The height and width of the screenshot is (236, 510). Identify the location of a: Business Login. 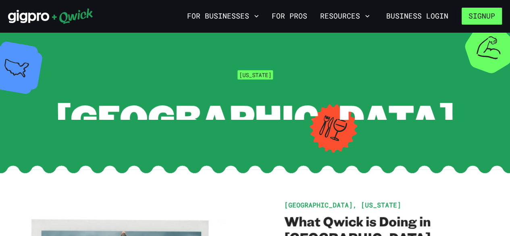
(417, 16).